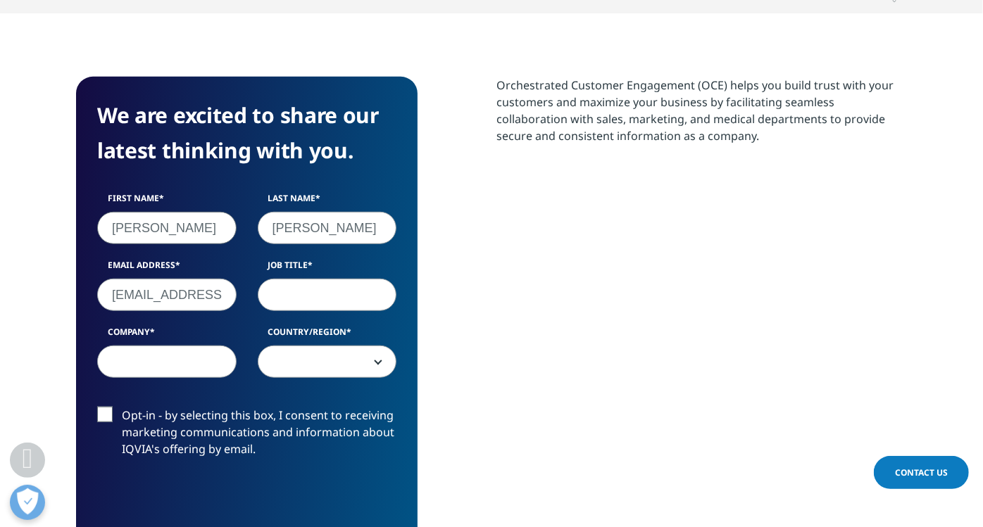  What do you see at coordinates (921, 472) in the screenshot?
I see `span: Contact Us` at bounding box center [921, 472].